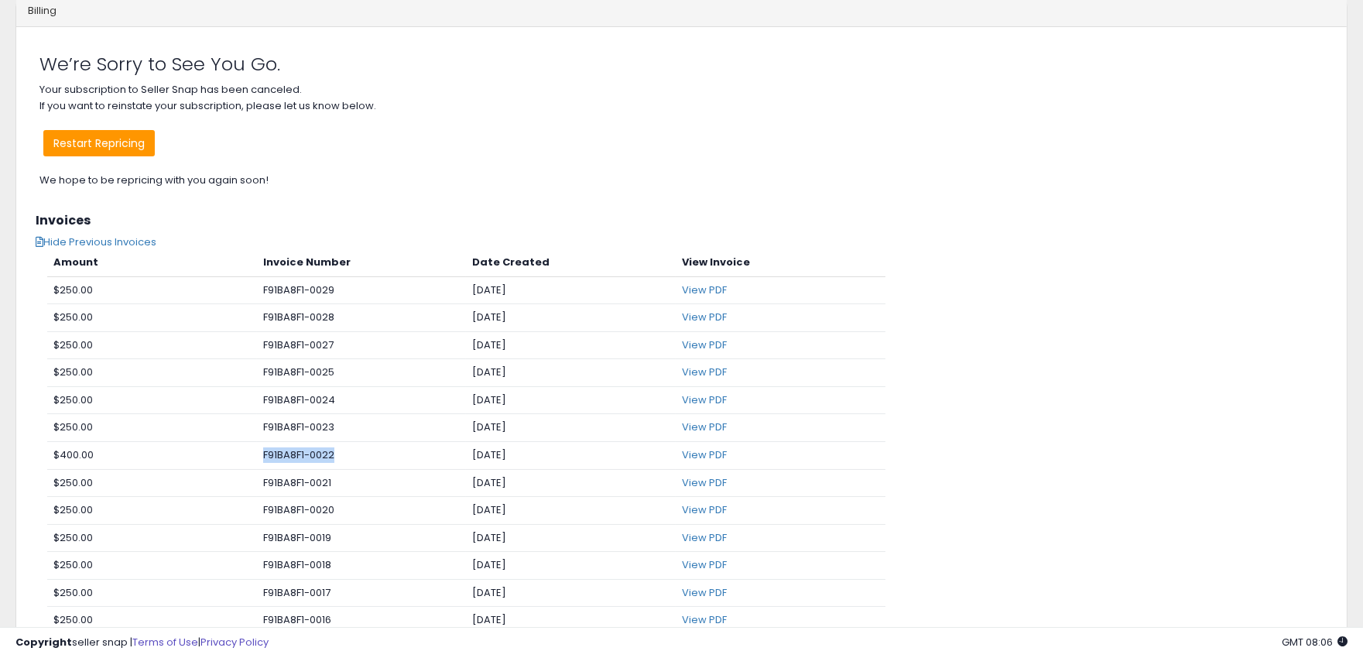  I want to click on p: How can we help?, so click(155, 176).